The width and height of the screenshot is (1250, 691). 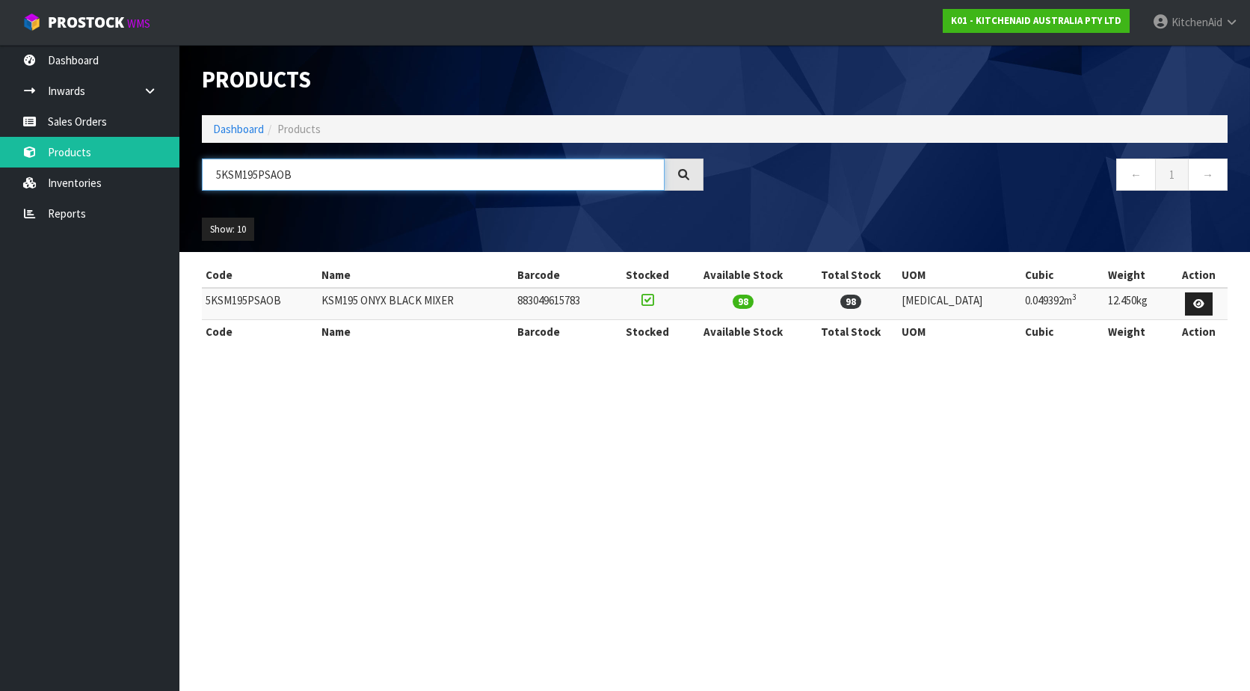 What do you see at coordinates (1062, 303) in the screenshot?
I see `td: 0.049392m` at bounding box center [1062, 303].